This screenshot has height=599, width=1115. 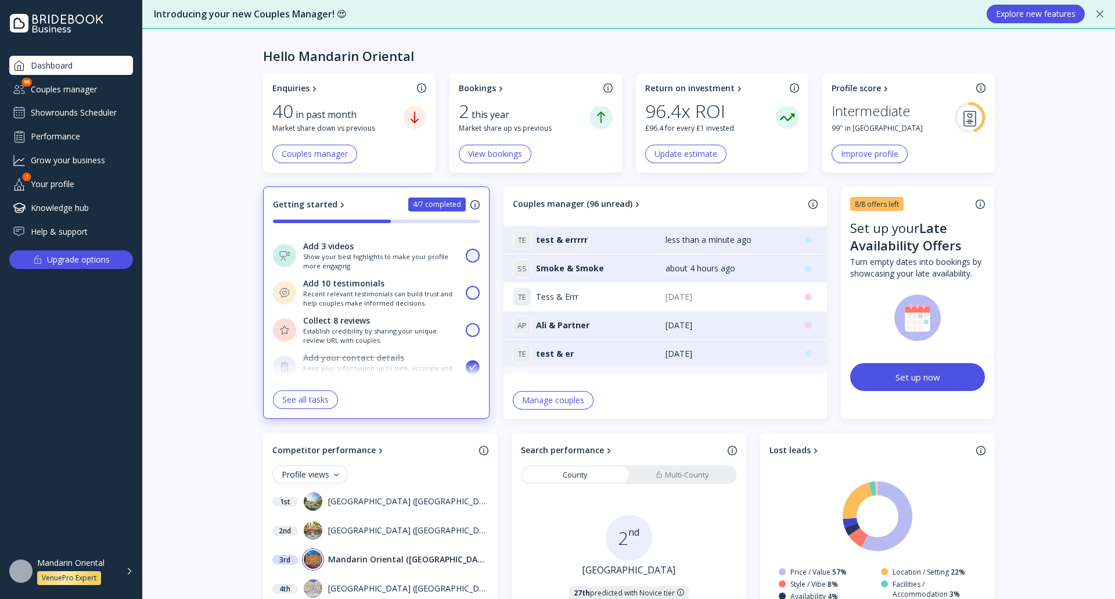 I want to click on a: Help & support, so click(x=71, y=231).